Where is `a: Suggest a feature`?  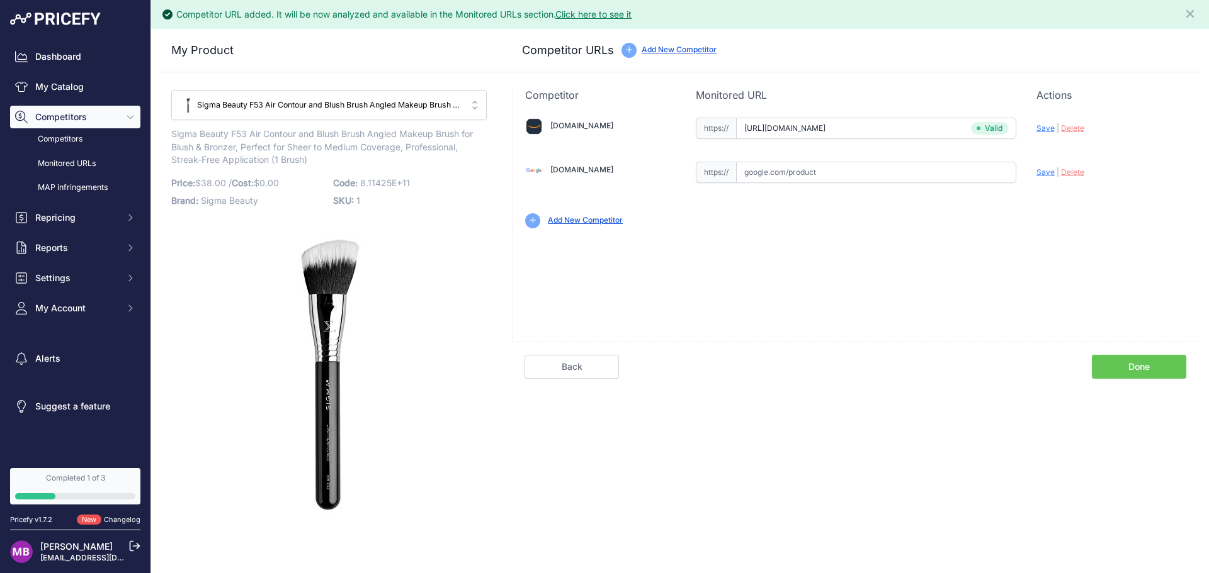
a: Suggest a feature is located at coordinates (75, 407).